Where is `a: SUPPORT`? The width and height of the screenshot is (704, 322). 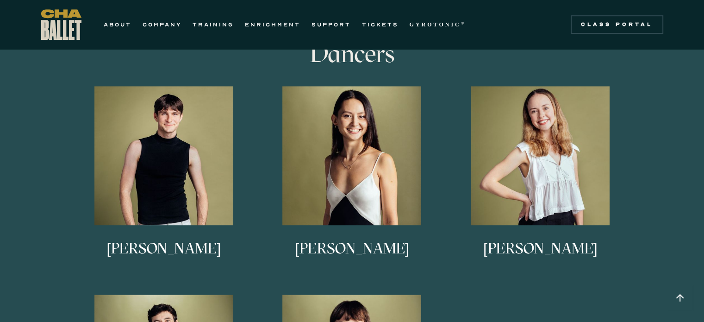
a: SUPPORT is located at coordinates (331, 25).